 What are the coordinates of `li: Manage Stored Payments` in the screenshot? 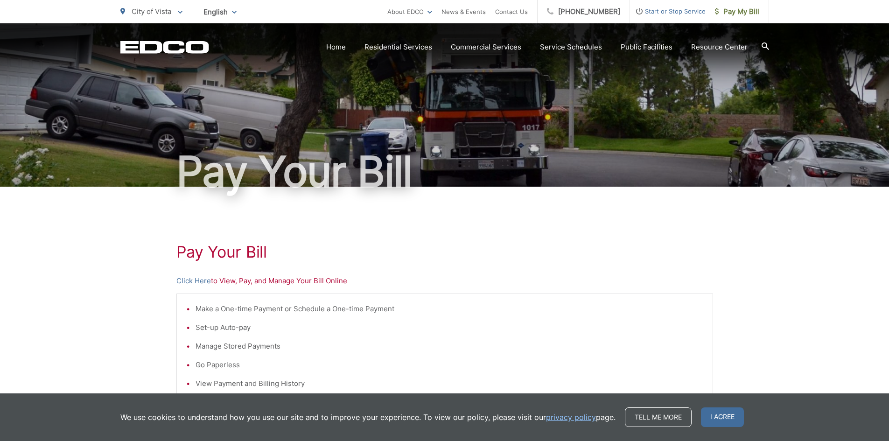 It's located at (449, 346).